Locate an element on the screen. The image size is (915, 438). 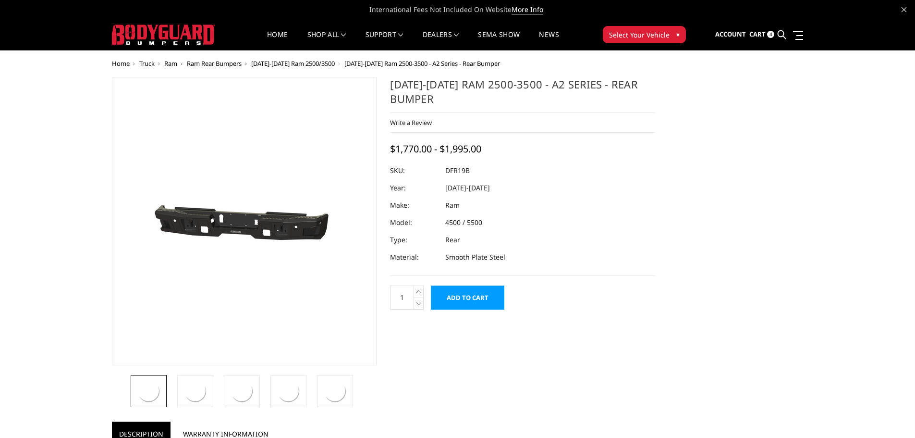
dt: Make: is located at coordinates (414, 205).